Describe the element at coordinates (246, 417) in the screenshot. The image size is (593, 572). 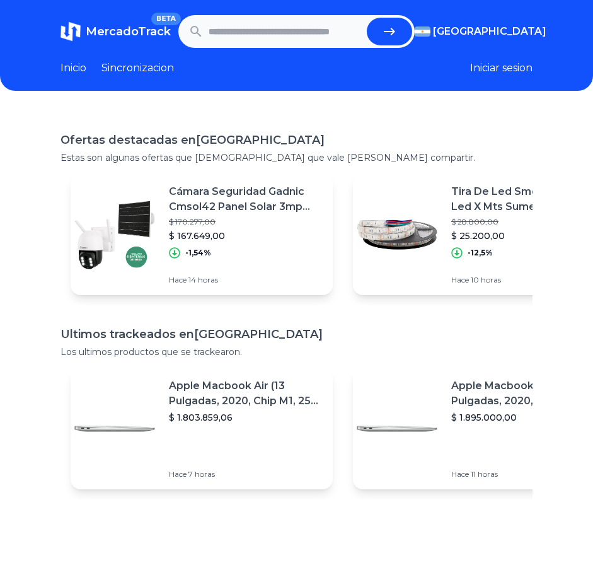
I see `p: $ 1.803.859,06` at that location.